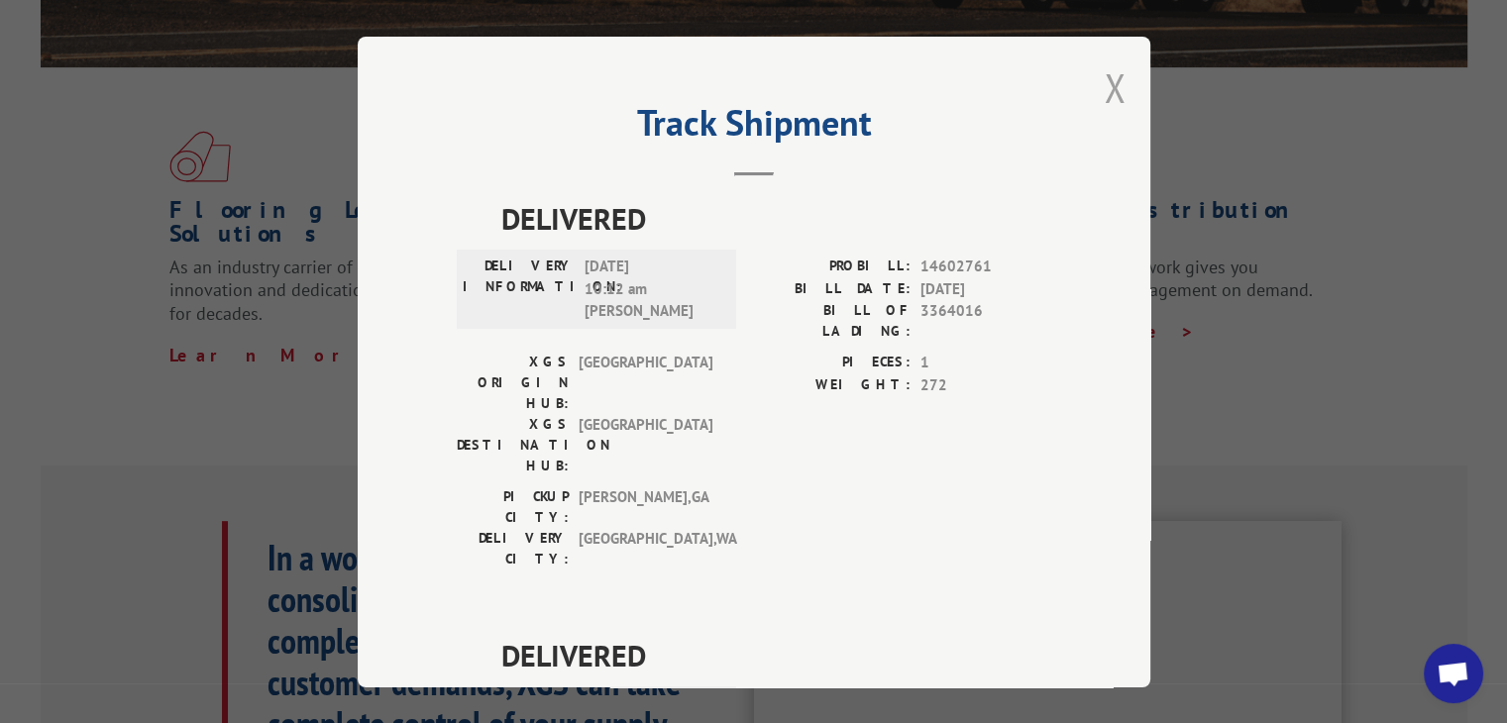 The width and height of the screenshot is (1507, 723). What do you see at coordinates (1115, 87) in the screenshot?
I see `button: Close modal` at bounding box center [1115, 87].